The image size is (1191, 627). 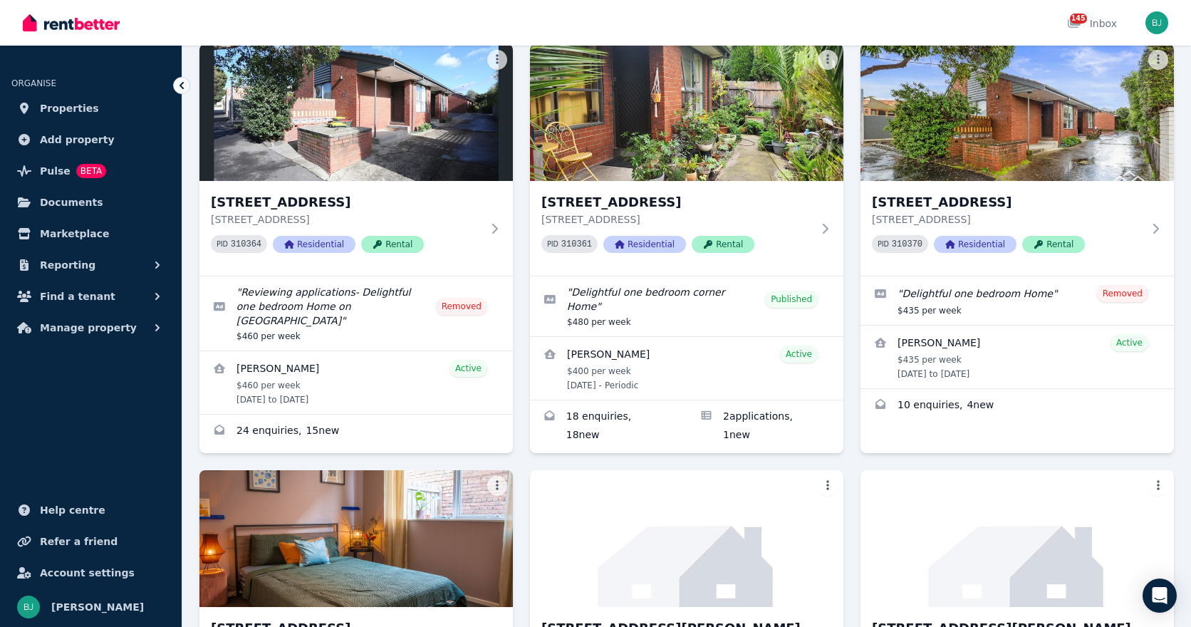 I want to click on a: PulseBETA, so click(x=90, y=171).